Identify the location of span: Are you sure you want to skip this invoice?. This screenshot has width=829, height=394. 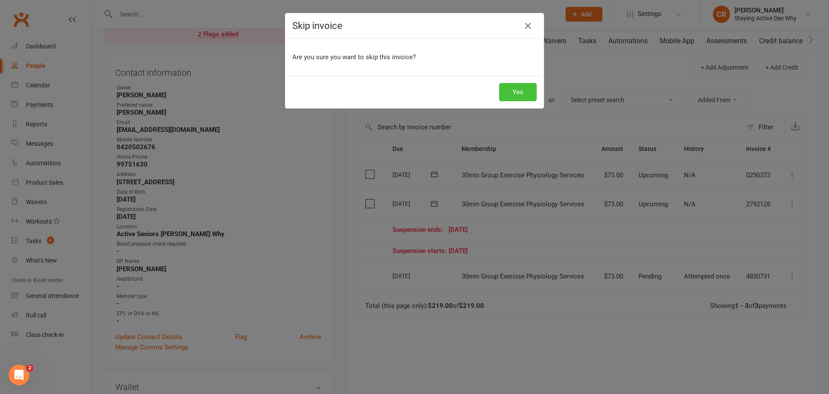
(354, 57).